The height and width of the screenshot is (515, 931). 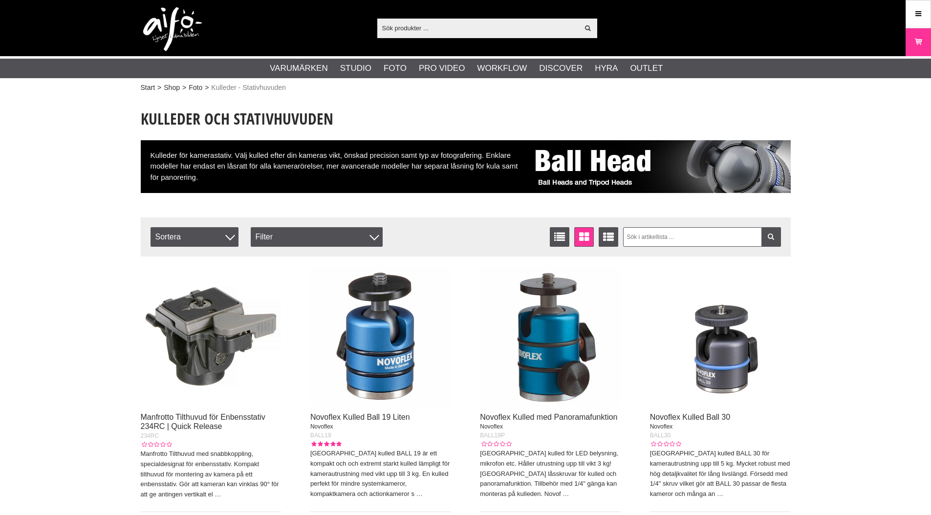 What do you see at coordinates (502, 68) in the screenshot?
I see `a: Workflow` at bounding box center [502, 68].